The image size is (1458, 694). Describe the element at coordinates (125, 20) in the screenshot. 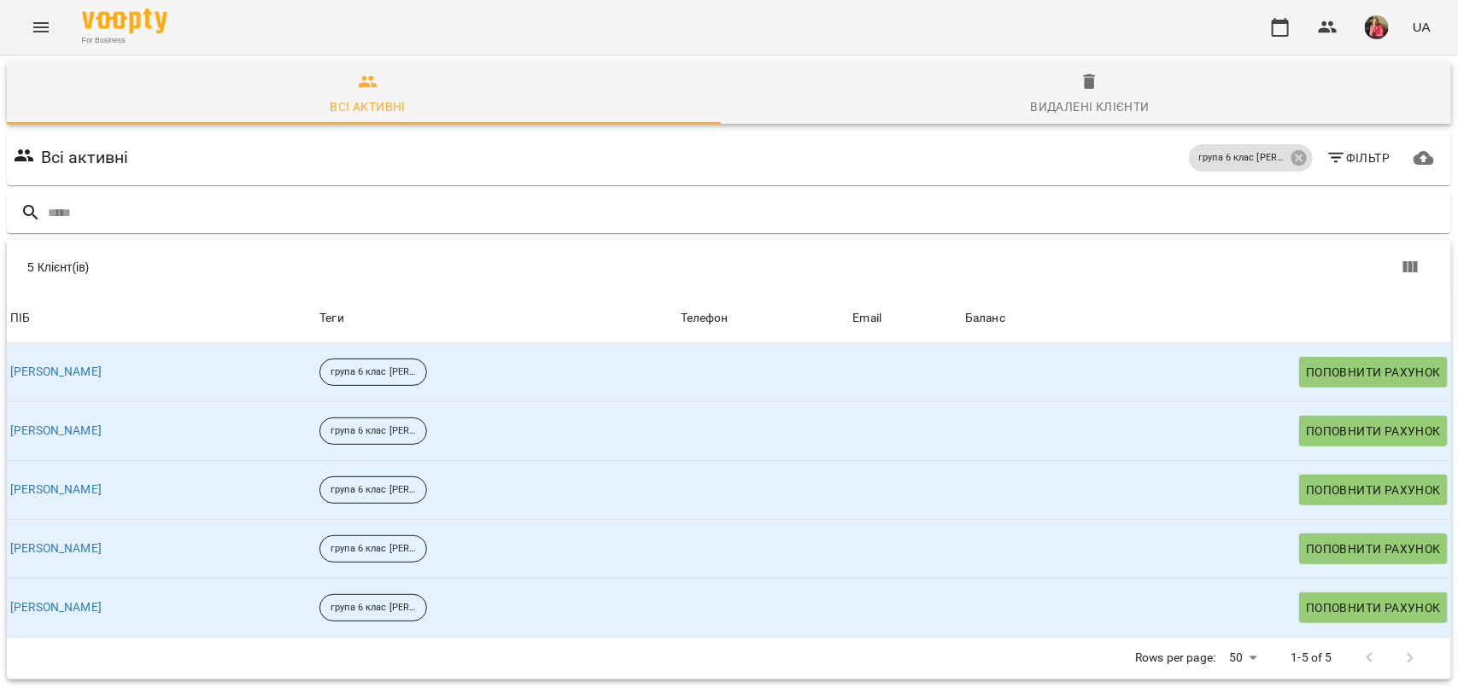

I see `img: Voopty Logo` at that location.